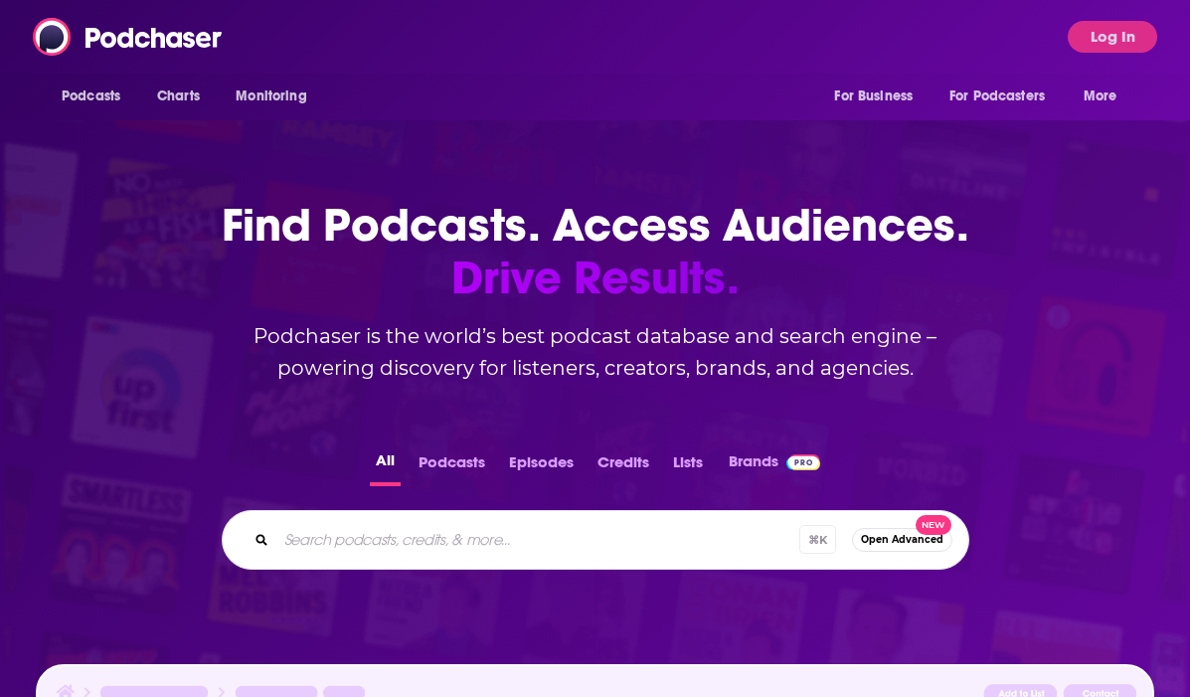  I want to click on div: Search podcasts, credits, & more..., so click(596, 540).